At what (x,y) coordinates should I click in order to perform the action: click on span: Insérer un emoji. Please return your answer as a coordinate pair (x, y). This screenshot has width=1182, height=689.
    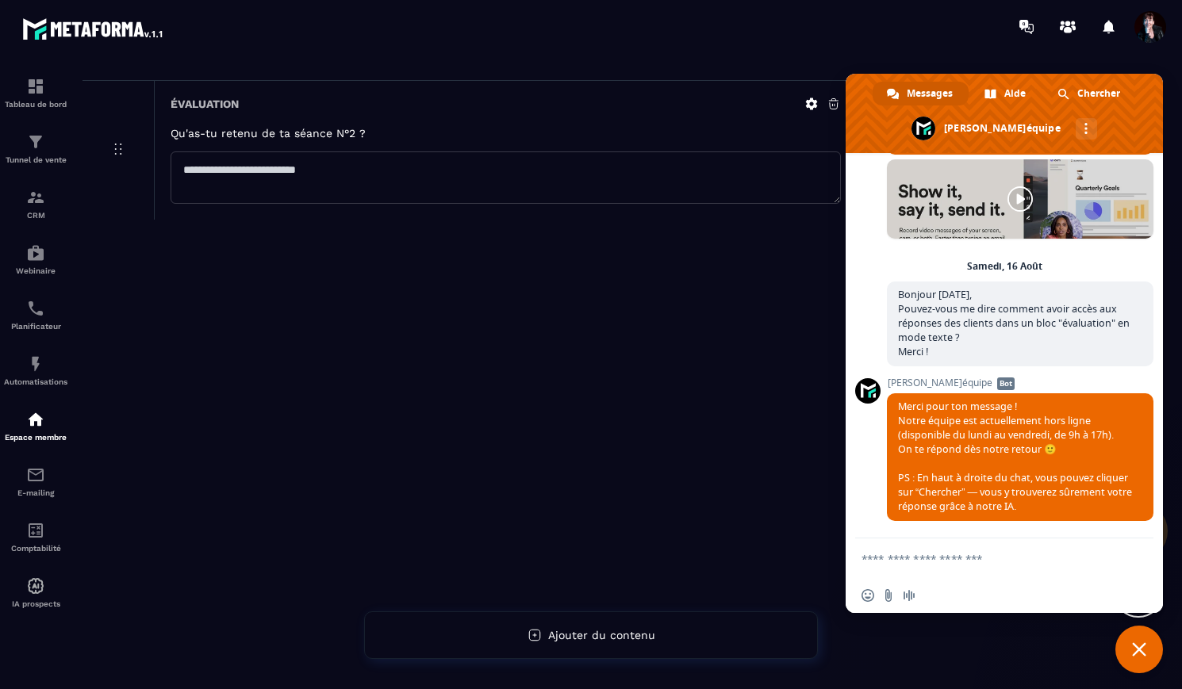
    Looking at the image, I should click on (868, 596).